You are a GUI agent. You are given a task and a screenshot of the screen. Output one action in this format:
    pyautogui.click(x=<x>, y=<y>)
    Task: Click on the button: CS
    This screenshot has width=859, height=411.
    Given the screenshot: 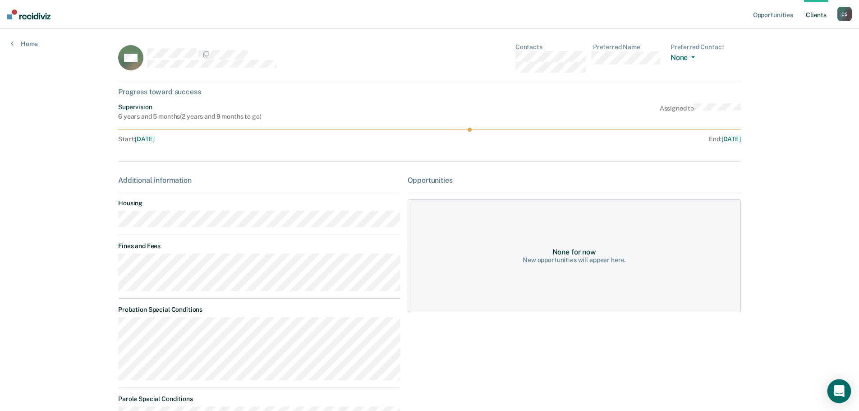 What is the action you would take?
    pyautogui.click(x=845, y=14)
    